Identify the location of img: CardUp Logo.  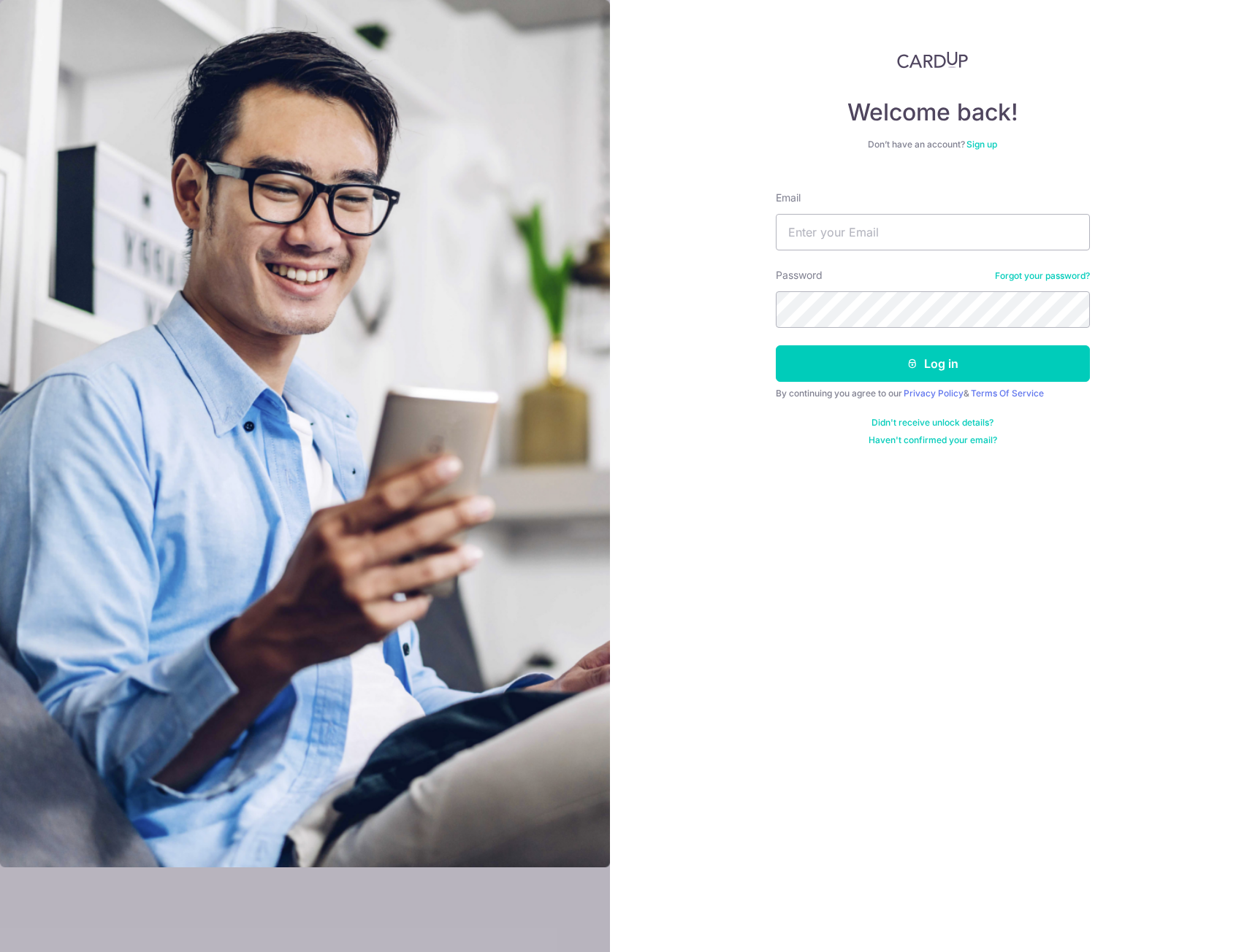
(933, 60).